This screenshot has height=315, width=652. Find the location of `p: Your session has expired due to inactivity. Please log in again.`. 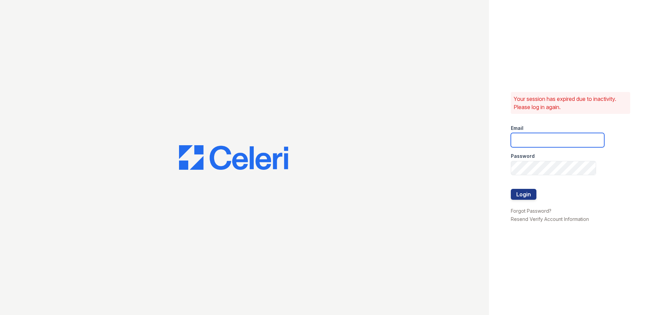

p: Your session has expired due to inactivity. Please log in again. is located at coordinates (570, 103).